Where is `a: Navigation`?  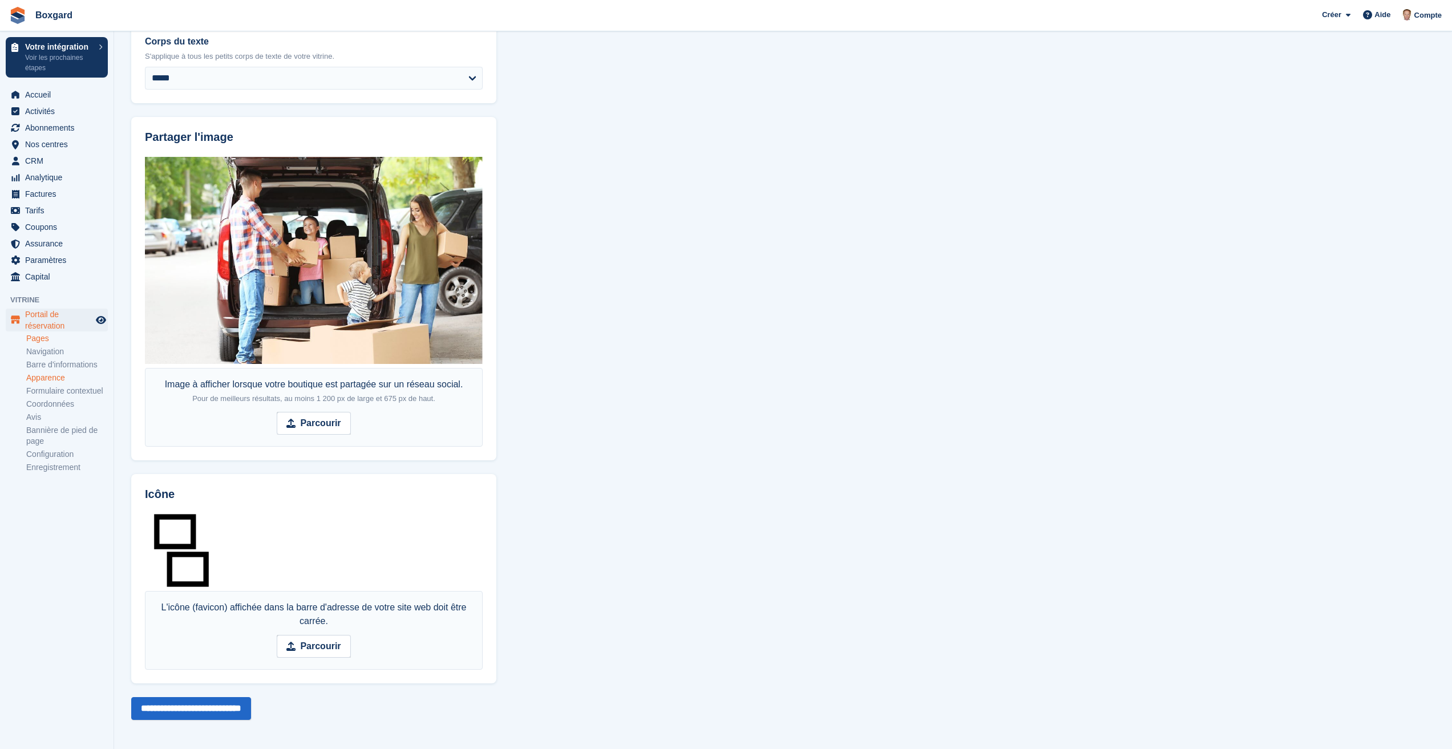
a: Navigation is located at coordinates (67, 352).